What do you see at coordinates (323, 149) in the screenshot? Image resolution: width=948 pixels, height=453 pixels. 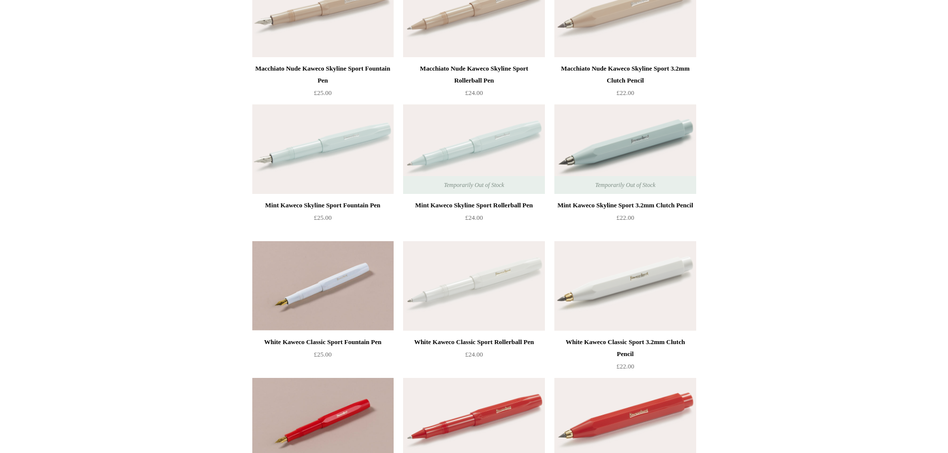 I see `a: Mint Kaweco Skyline Sport Fountain Pen Mint Kaweco Skyline Sport Fountain Pen` at bounding box center [323, 149].